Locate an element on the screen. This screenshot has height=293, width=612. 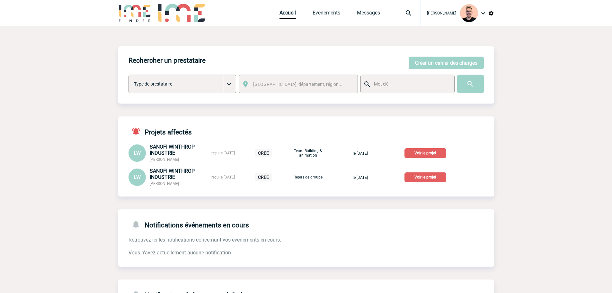
input: Submit is located at coordinates (470, 84).